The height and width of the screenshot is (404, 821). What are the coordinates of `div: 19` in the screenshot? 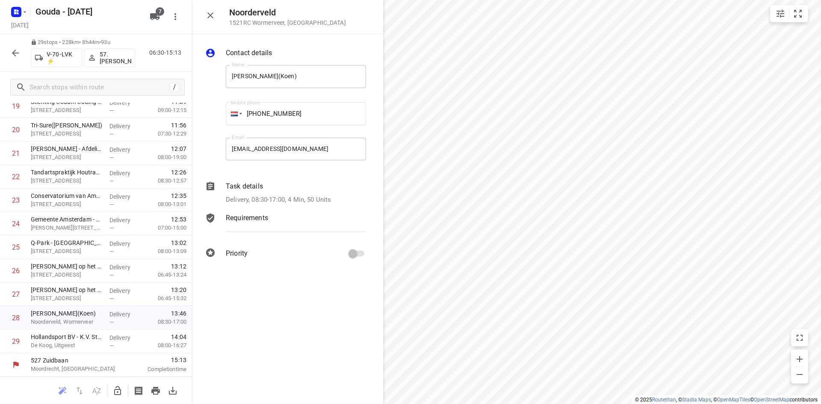 It's located at (16, 106).